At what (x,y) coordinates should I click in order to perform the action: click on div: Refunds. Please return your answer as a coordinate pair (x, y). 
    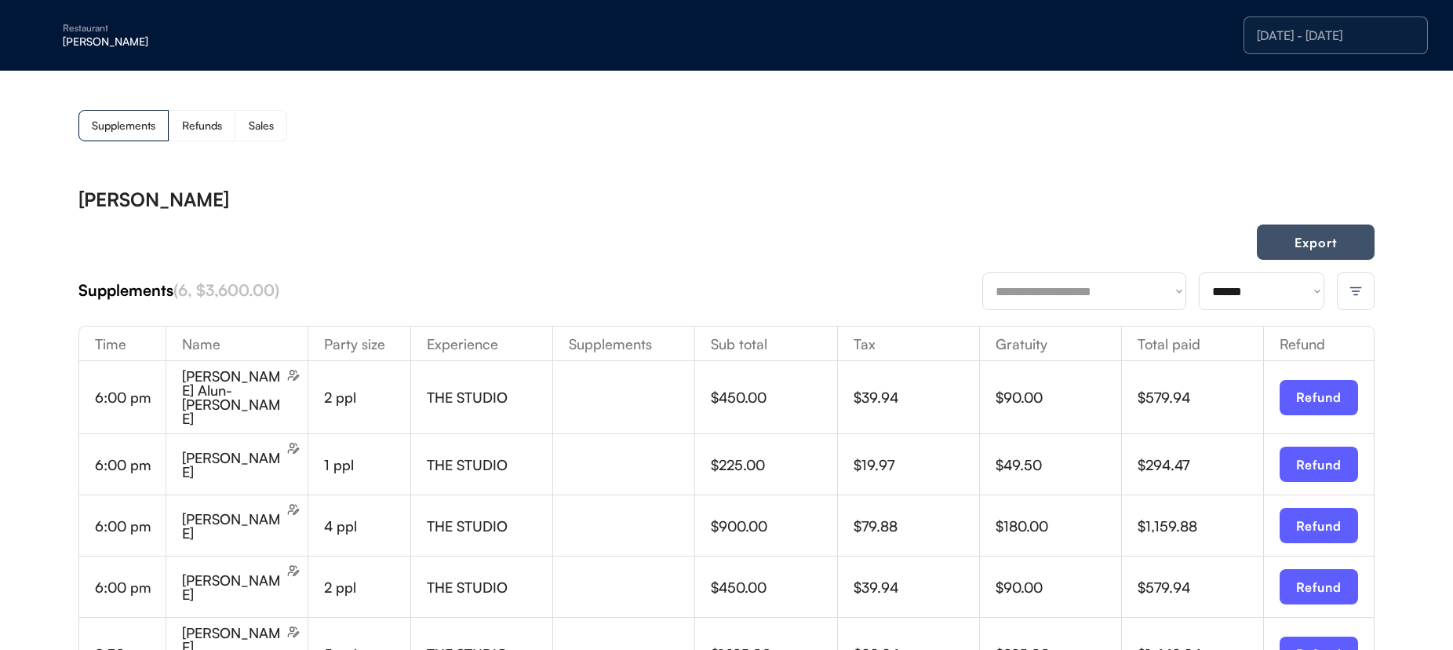
    Looking at the image, I should click on (202, 126).